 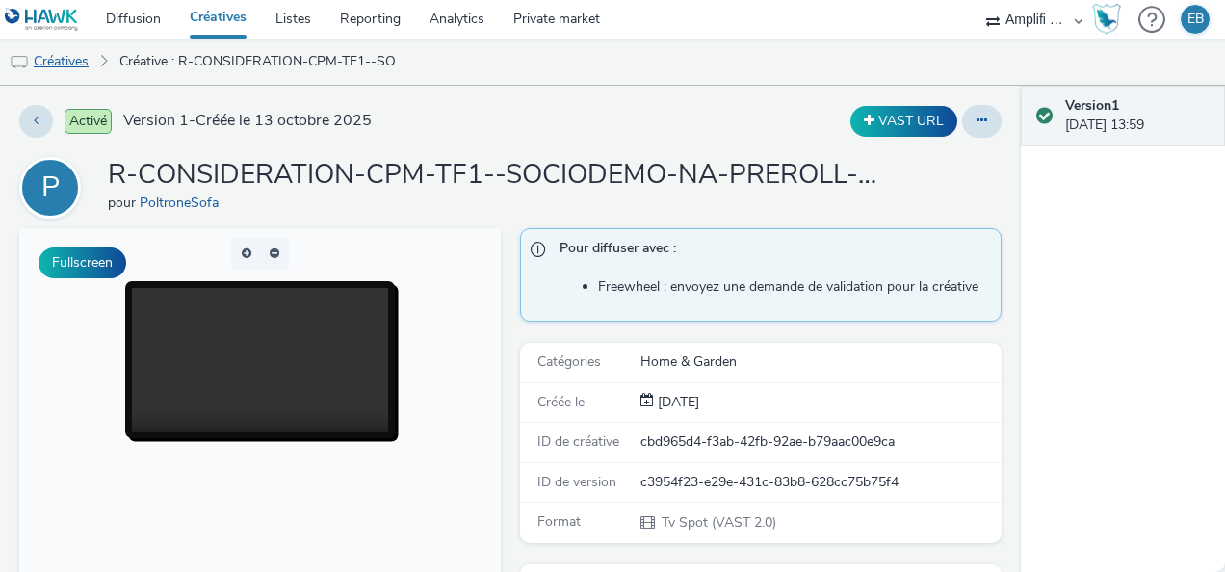 What do you see at coordinates (41, 19) in the screenshot?
I see `img: undefined Logo` at bounding box center [41, 19].